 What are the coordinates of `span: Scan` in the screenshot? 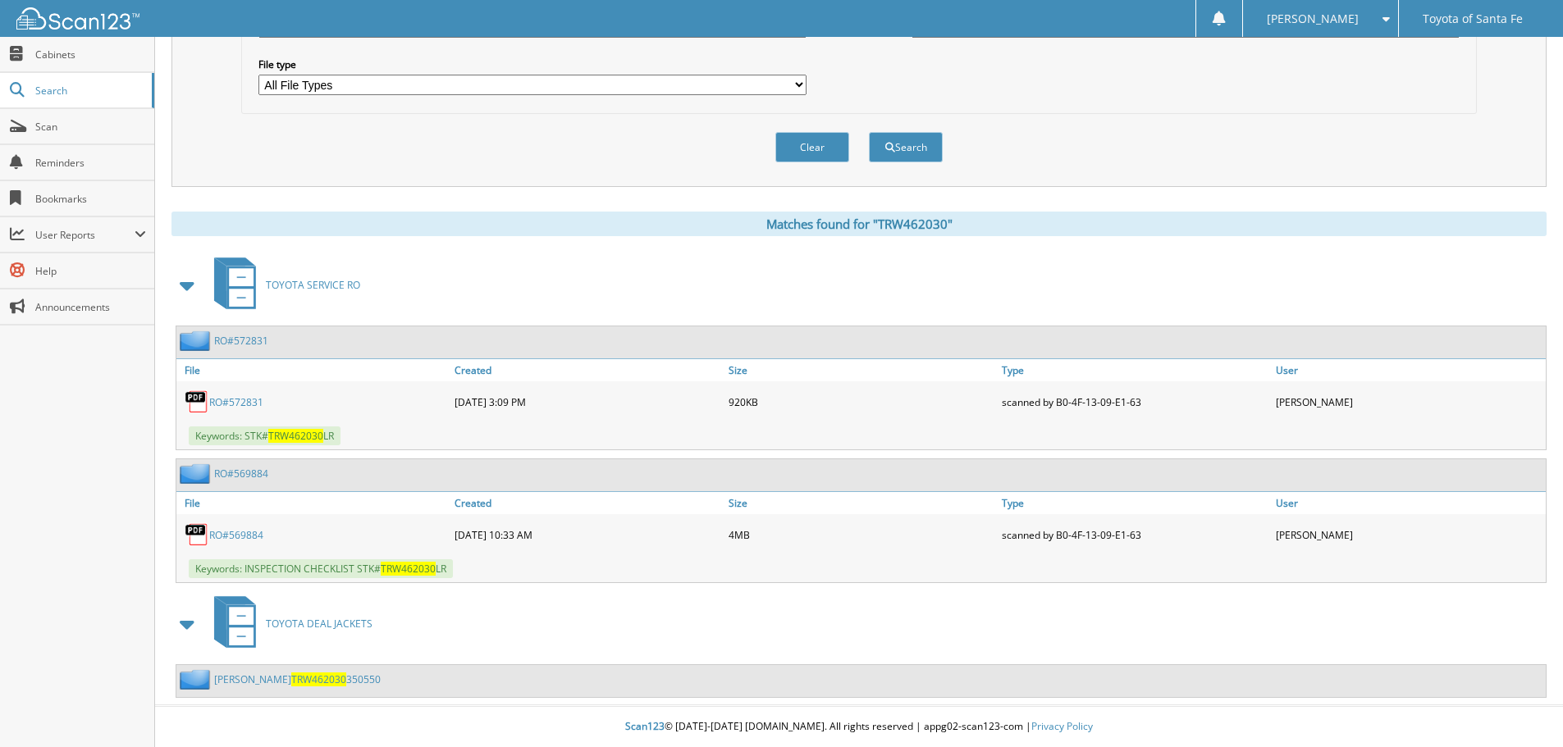 It's located at (90, 126).